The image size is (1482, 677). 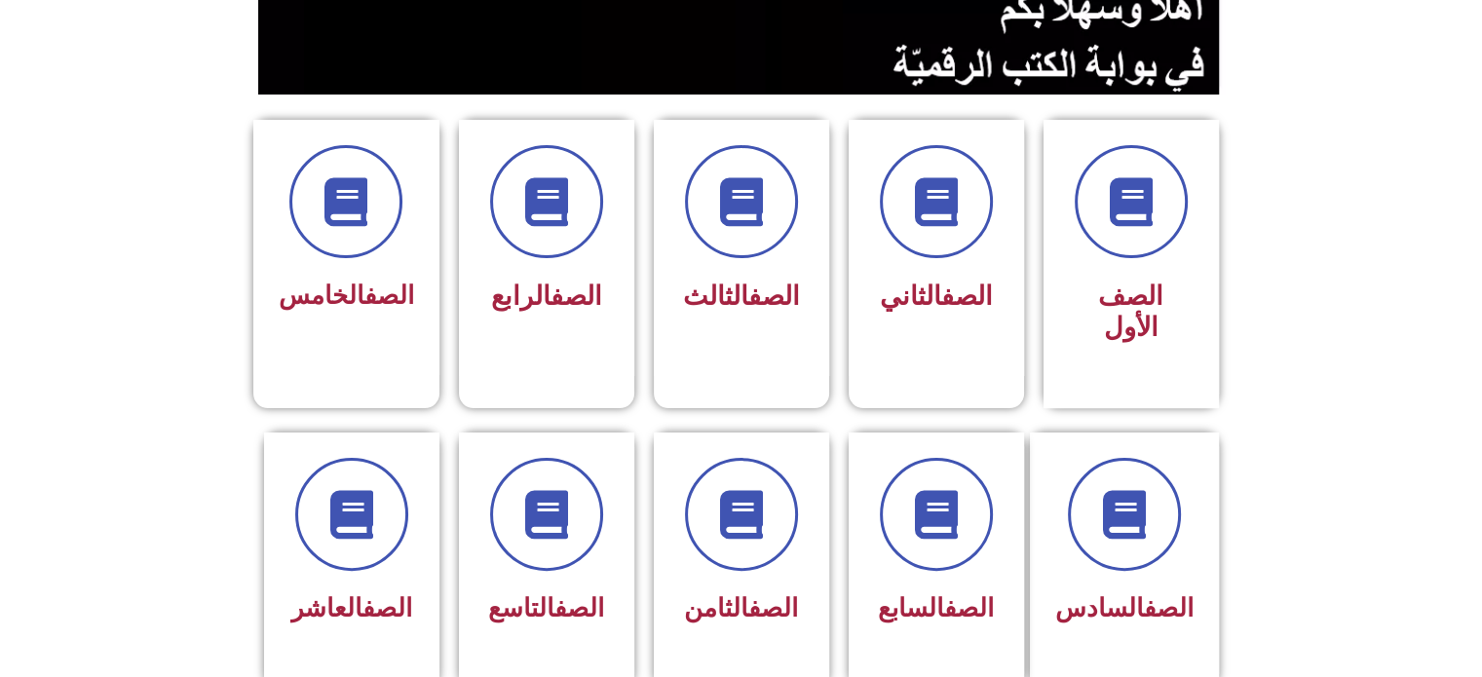 I want to click on span: الثالث, so click(x=741, y=296).